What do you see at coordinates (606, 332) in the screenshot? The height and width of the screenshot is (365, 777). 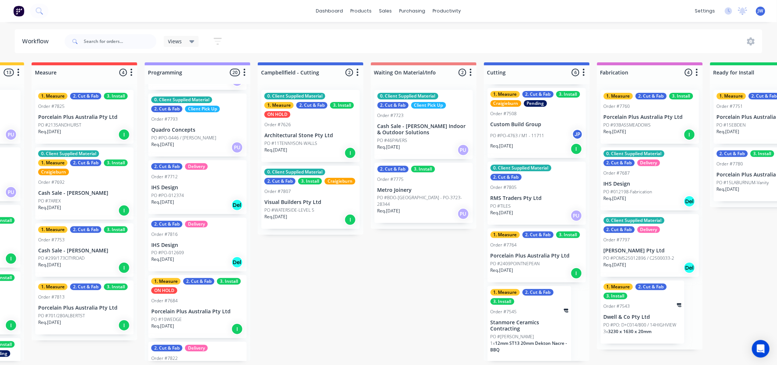 I see `span: 3 x` at bounding box center [606, 332].